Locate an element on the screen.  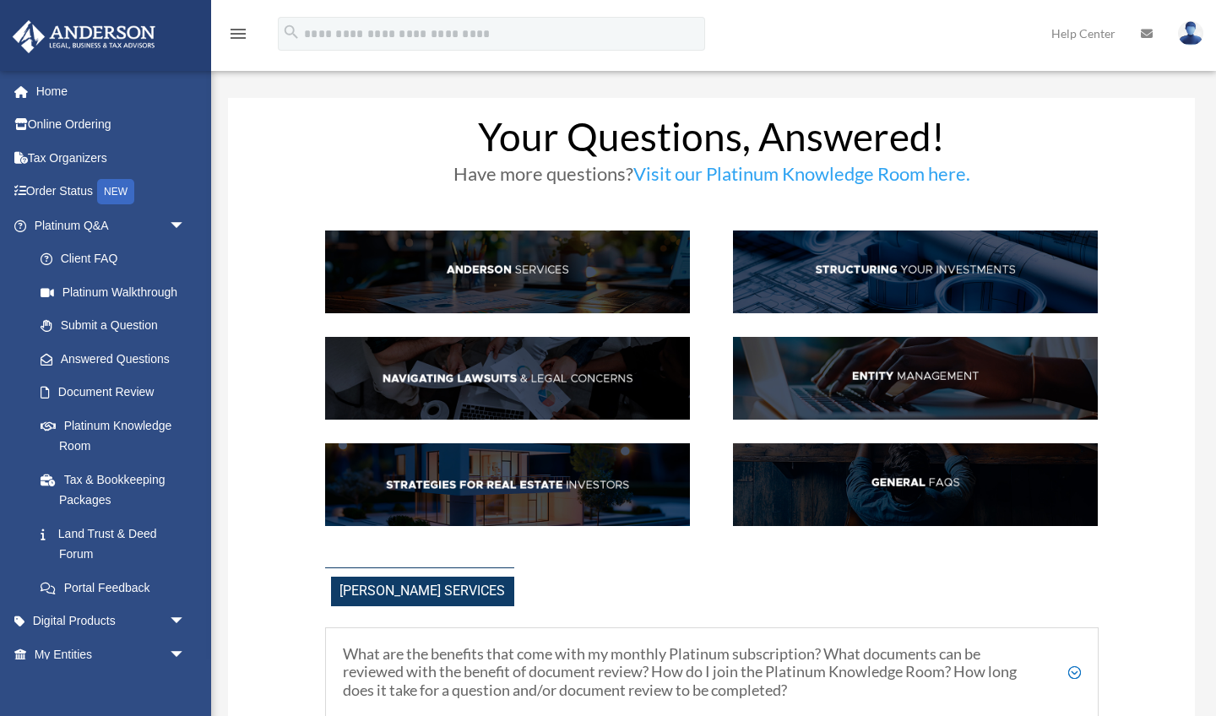
a: Document Review is located at coordinates (117, 393).